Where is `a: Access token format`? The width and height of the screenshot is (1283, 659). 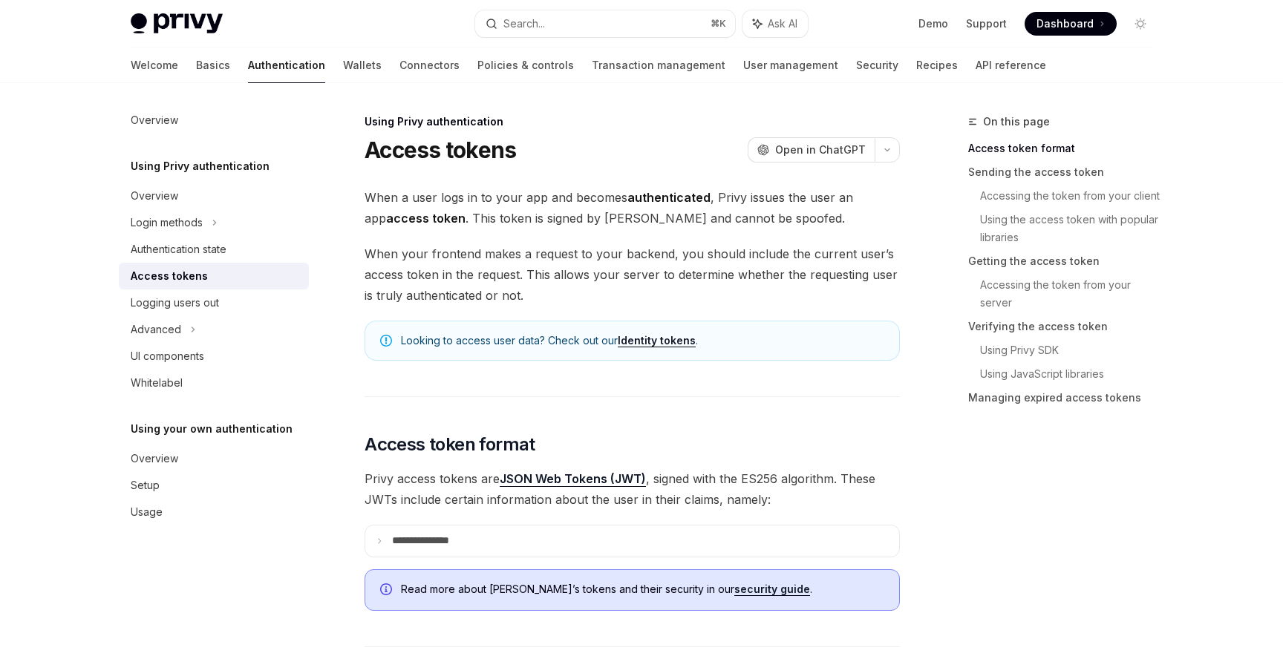 a: Access token format is located at coordinates (1066, 149).